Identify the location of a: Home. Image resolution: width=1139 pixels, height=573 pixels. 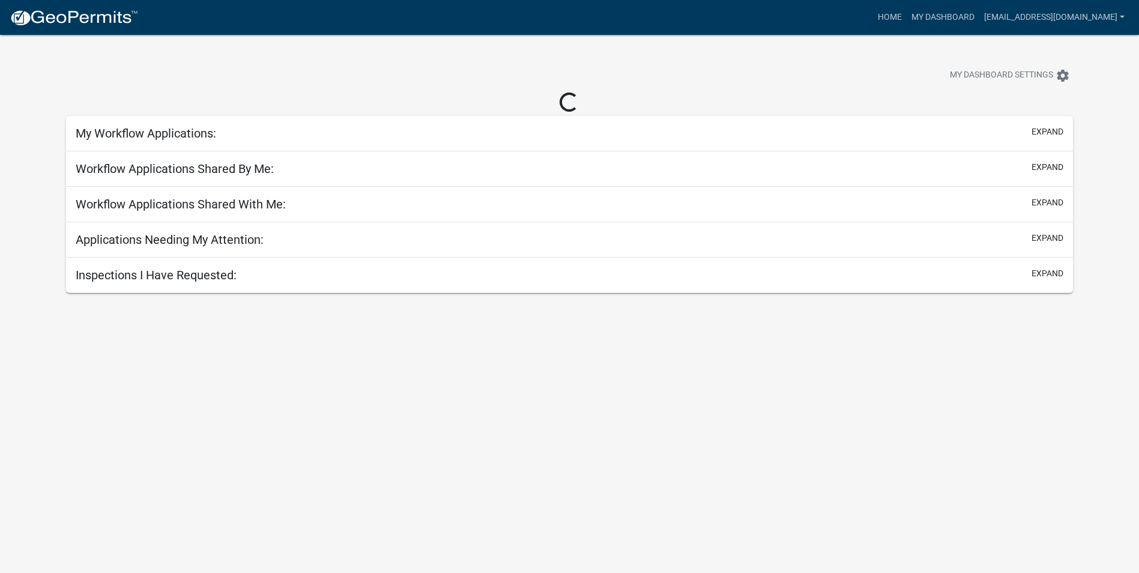
(890, 17).